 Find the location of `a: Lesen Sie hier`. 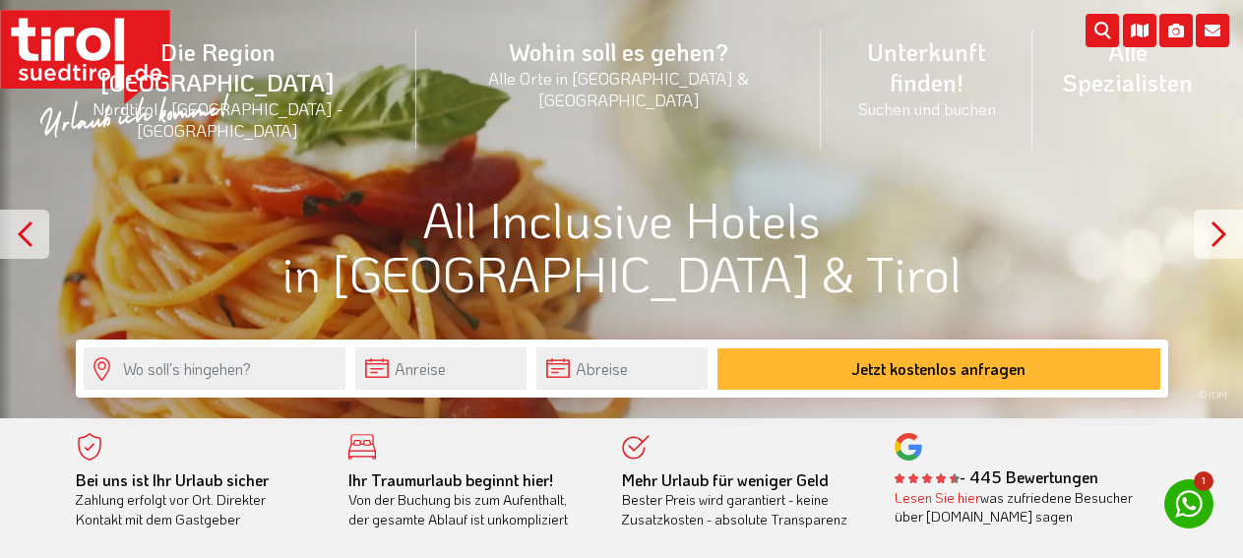

a: Lesen Sie hier is located at coordinates (937, 497).